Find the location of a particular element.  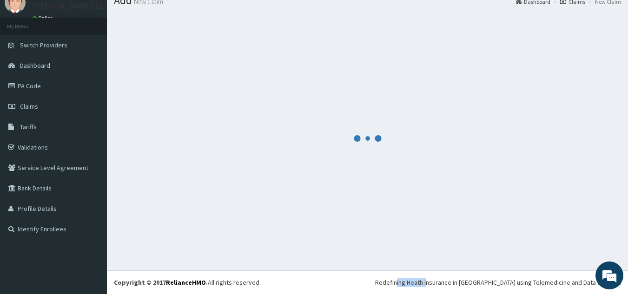

footer: All rights reserved. is located at coordinates (367, 282).